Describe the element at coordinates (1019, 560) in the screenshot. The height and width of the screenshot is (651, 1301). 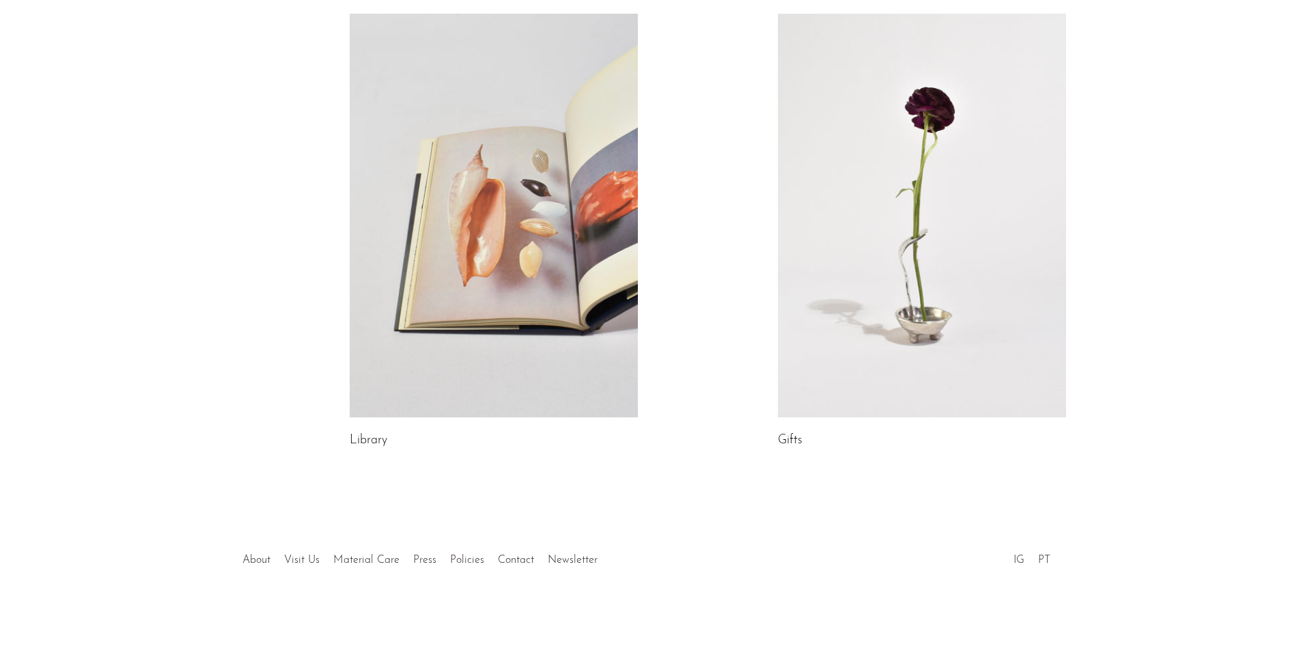
I see `a: IG` at that location.